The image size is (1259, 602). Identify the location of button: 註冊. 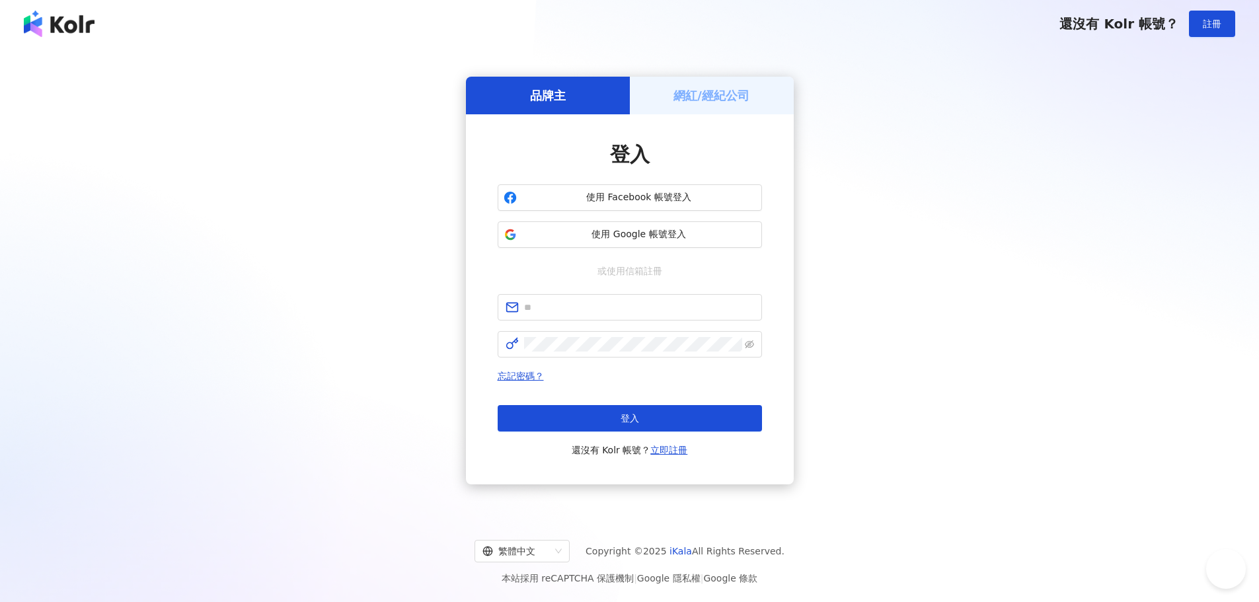
(1212, 24).